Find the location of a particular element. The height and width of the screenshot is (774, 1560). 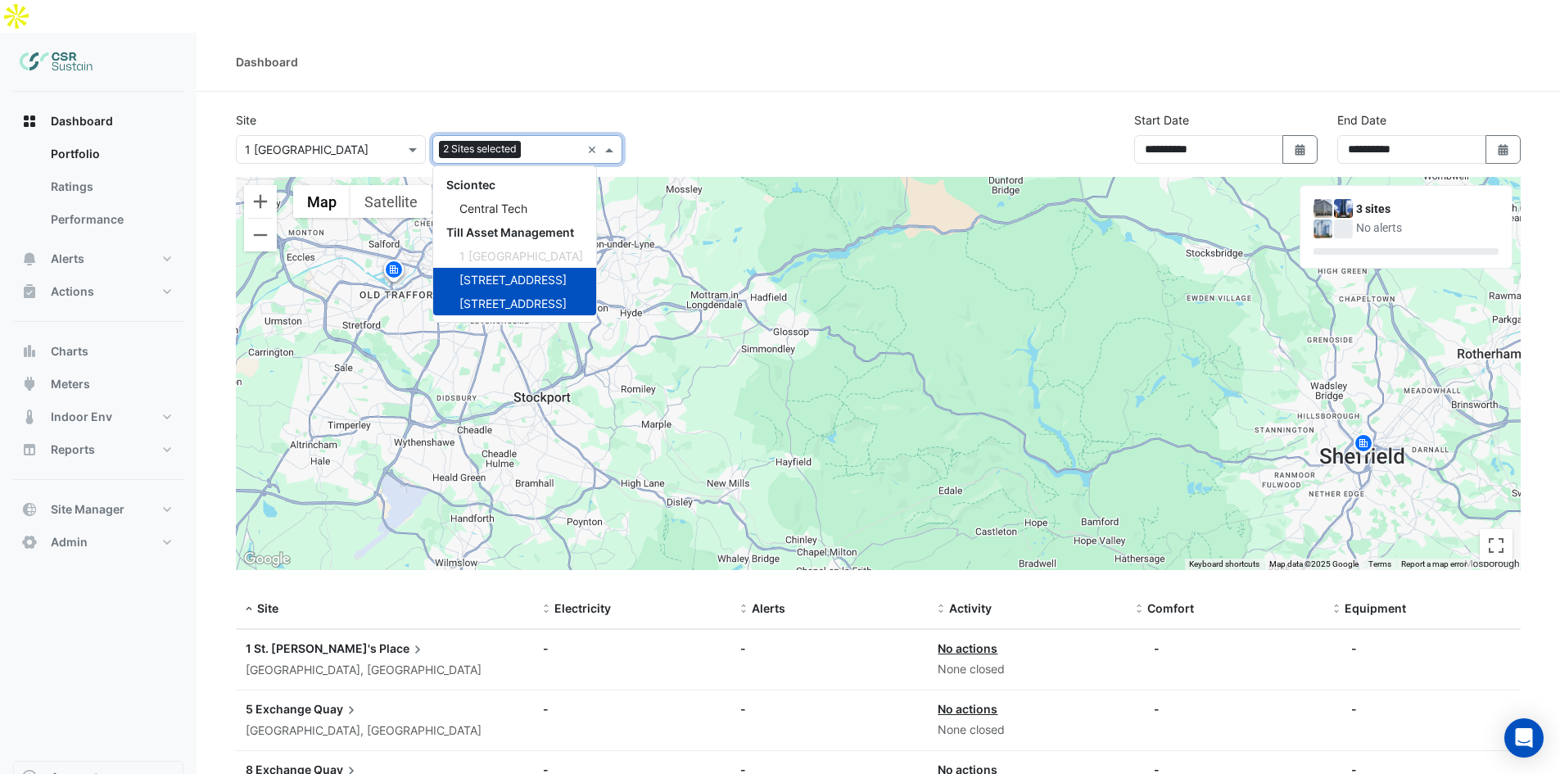

button: Indoor Env is located at coordinates (98, 417).